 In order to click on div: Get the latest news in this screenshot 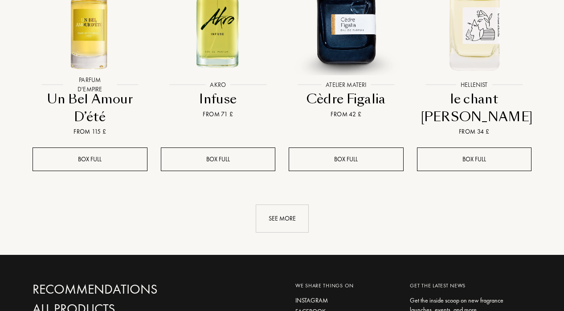, I will do `click(467, 285)`.